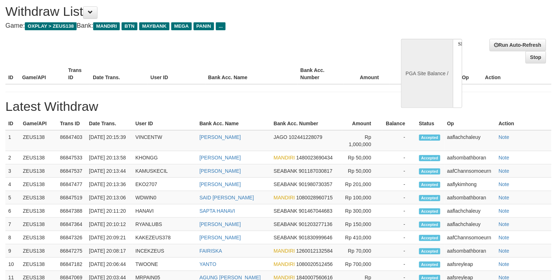 The width and height of the screenshot is (557, 280). What do you see at coordinates (72, 211) in the screenshot?
I see `td: 86847388` at bounding box center [72, 211].